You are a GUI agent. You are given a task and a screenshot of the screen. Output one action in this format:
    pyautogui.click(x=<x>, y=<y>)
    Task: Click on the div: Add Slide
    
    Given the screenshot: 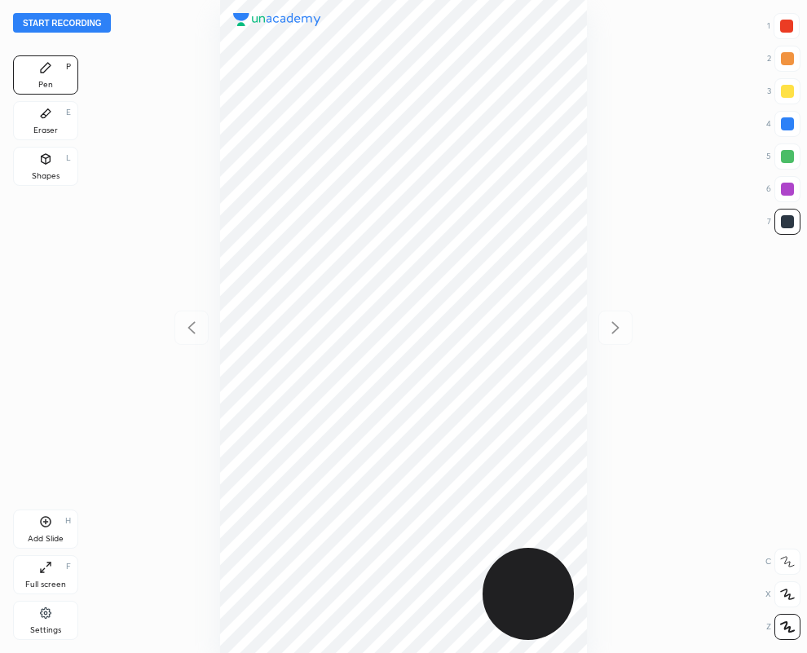 What is the action you would take?
    pyautogui.click(x=46, y=539)
    